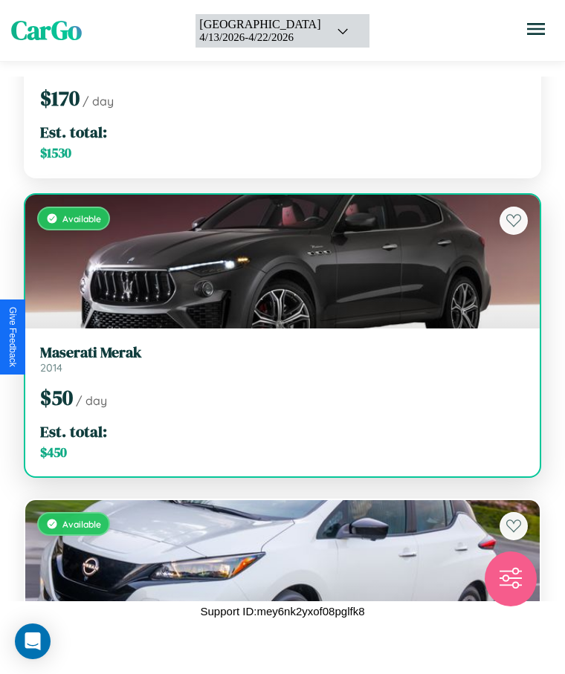 The height and width of the screenshot is (674, 565). I want to click on div: Give Feedback, so click(13, 337).